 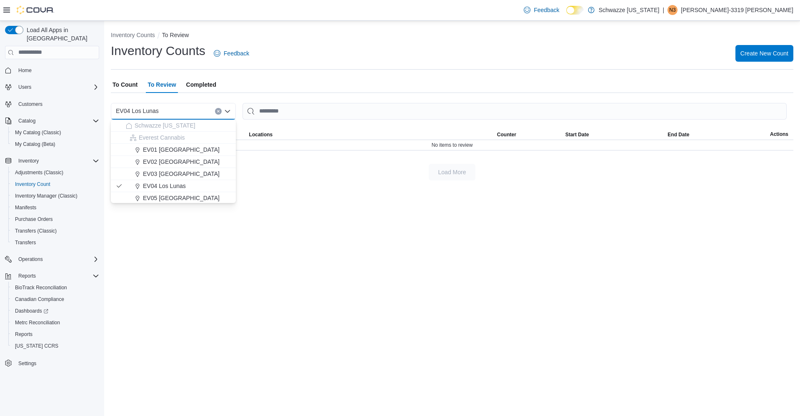 What do you see at coordinates (452, 36) in the screenshot?
I see `nav: An example of EuiBreadcrumbs` at bounding box center [452, 36].